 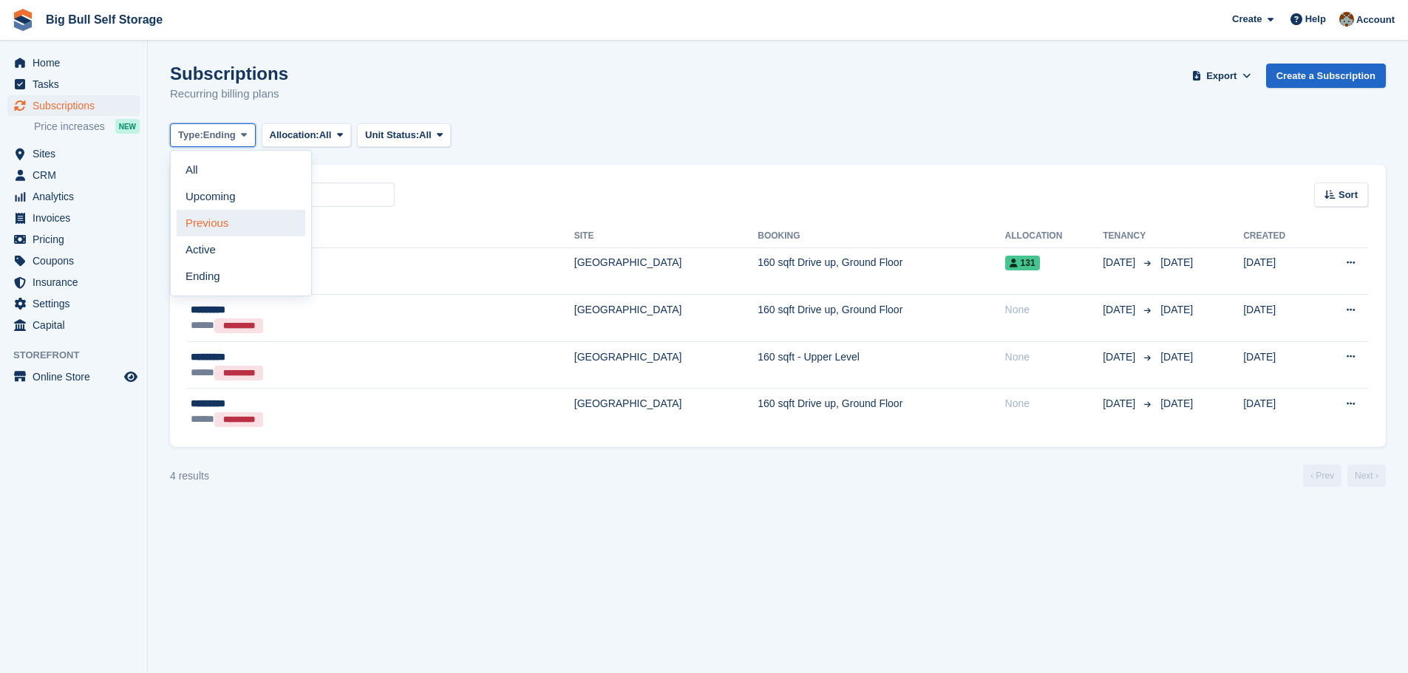 What do you see at coordinates (881, 365) in the screenshot?
I see `td: 160 sqft - Upper Level` at bounding box center [881, 365].